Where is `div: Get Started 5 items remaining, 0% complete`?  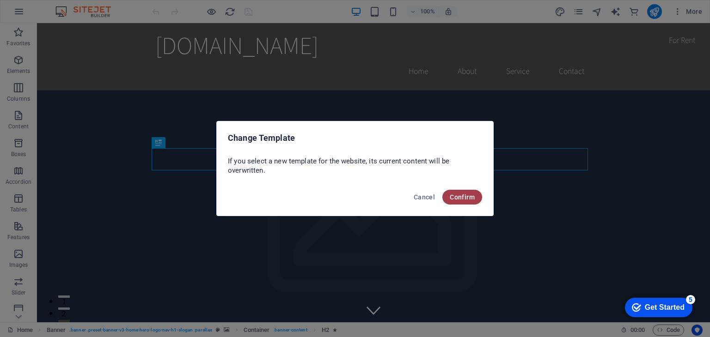
div: Get Started 5 items remaining, 0% complete is located at coordinates (41, 14).